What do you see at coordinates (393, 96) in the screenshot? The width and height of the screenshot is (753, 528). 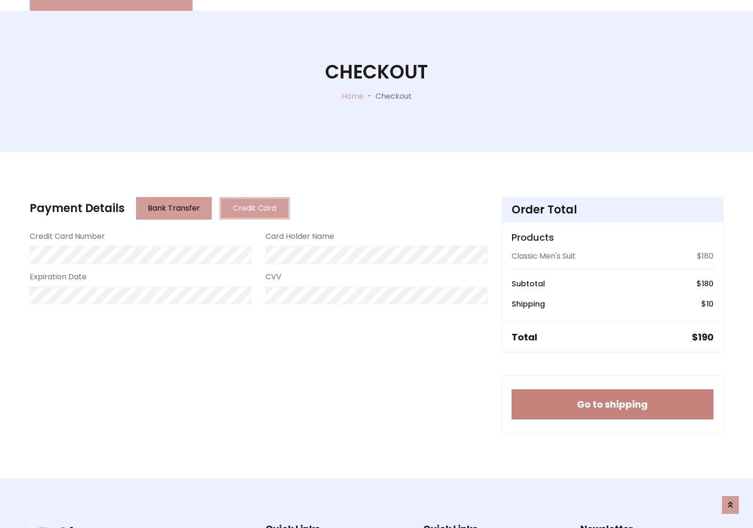 I see `p: Checkout` at bounding box center [393, 96].